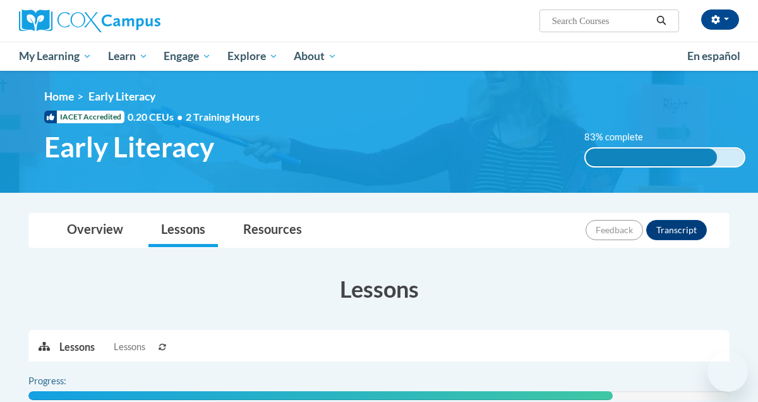 This screenshot has width=758, height=402. I want to click on a: Home, so click(59, 96).